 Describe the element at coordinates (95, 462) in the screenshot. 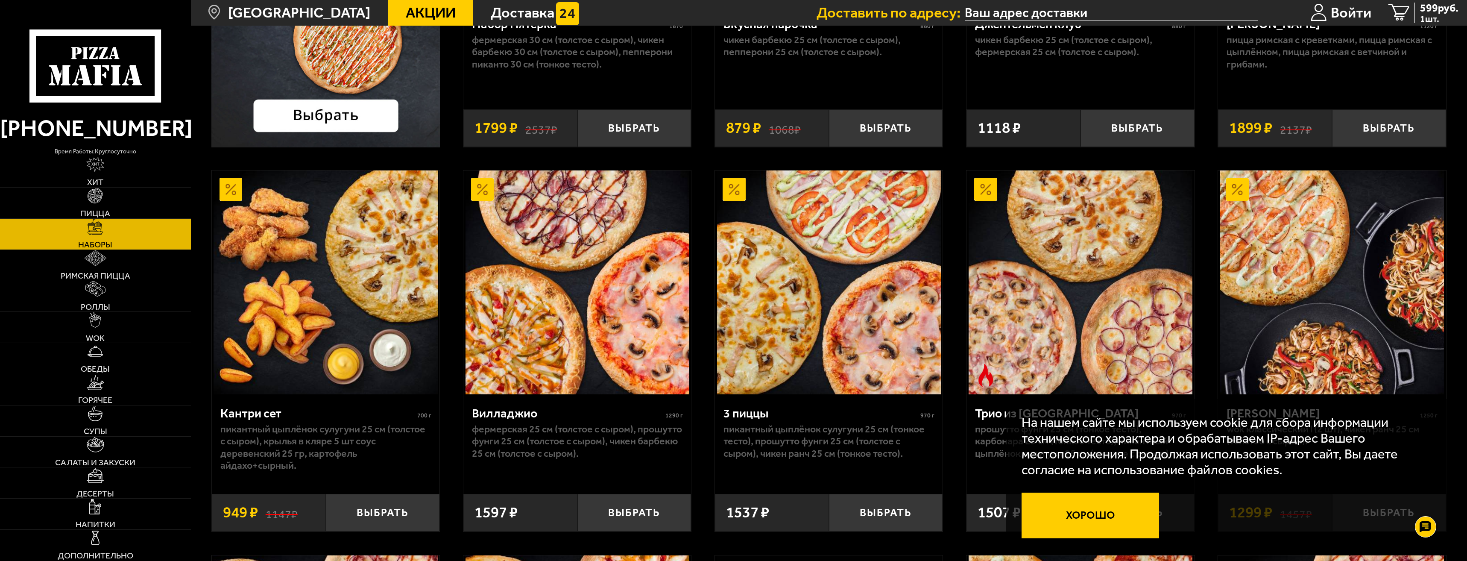

I see `span: Салаты и закуски` at that location.